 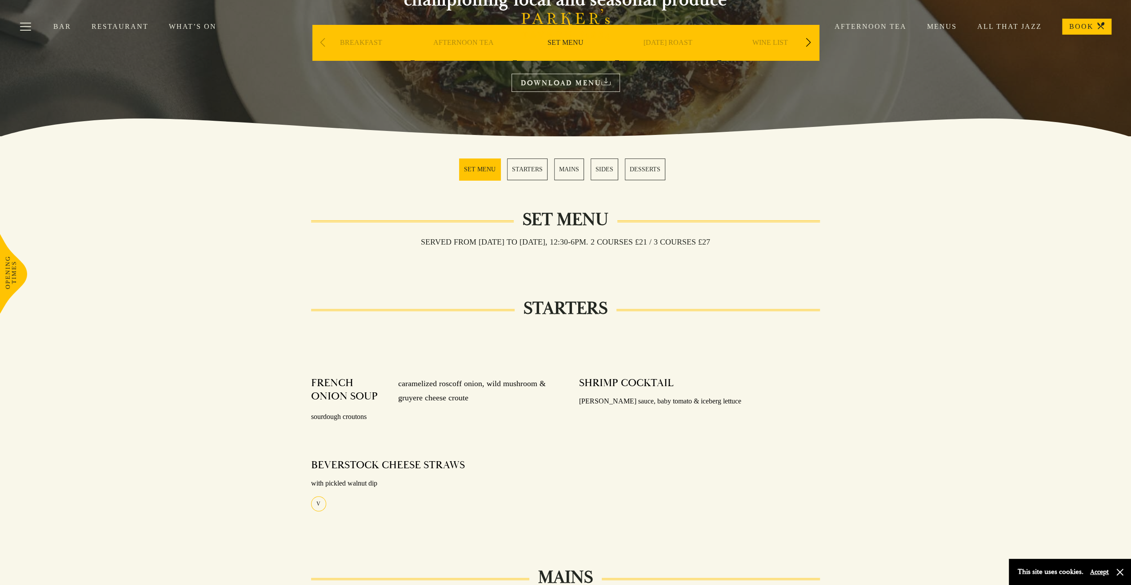 What do you see at coordinates (319, 504) in the screenshot?
I see `div: V` at bounding box center [319, 504].